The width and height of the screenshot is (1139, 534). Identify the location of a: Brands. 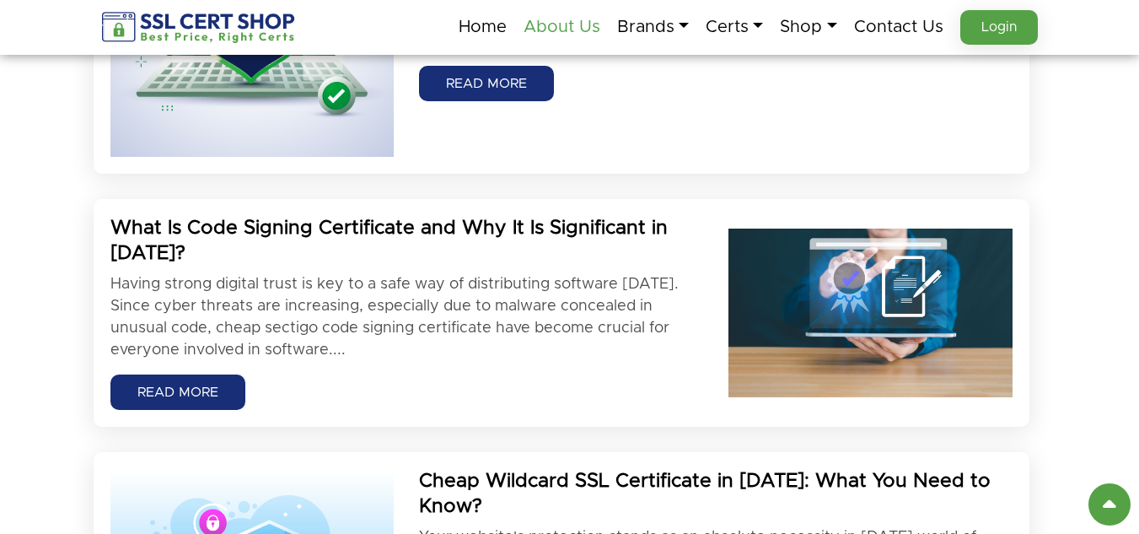
(652, 27).